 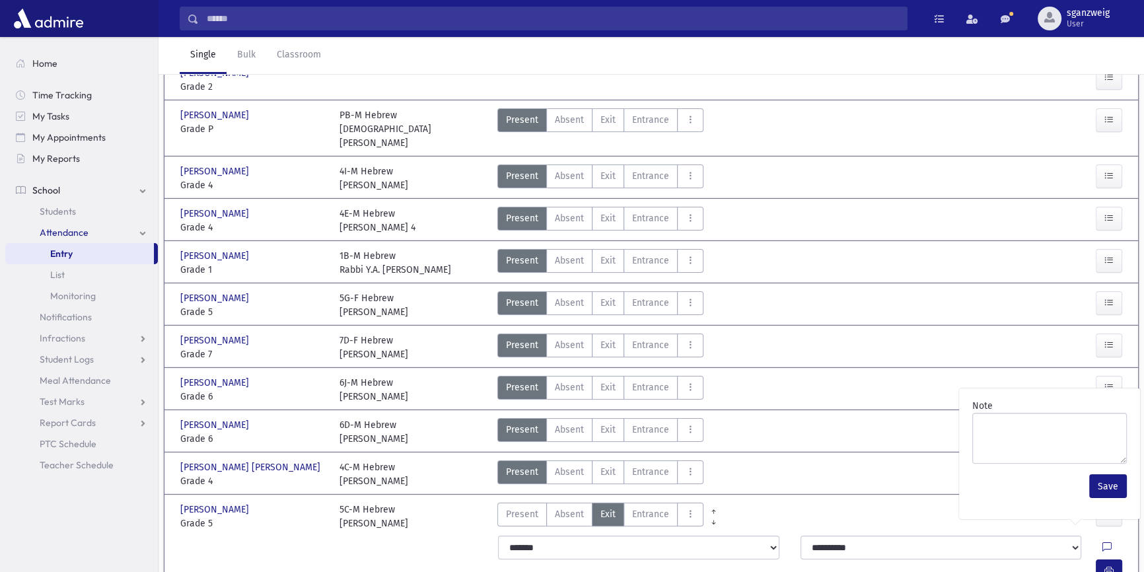 What do you see at coordinates (67, 423) in the screenshot?
I see `span: Report Cards` at bounding box center [67, 423].